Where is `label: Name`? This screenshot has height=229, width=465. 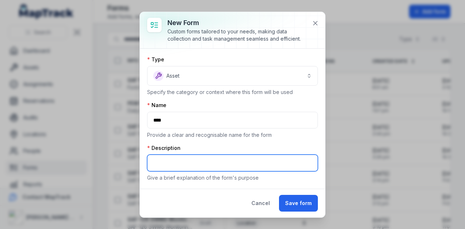
label: Name is located at coordinates (157, 105).